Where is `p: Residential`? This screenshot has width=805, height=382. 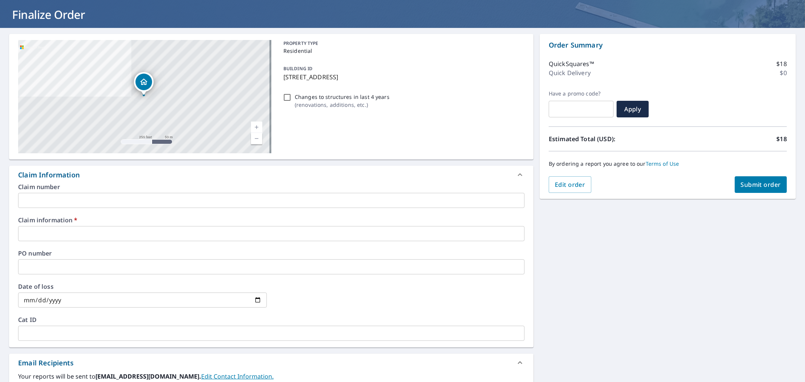
p: Residential is located at coordinates (402, 51).